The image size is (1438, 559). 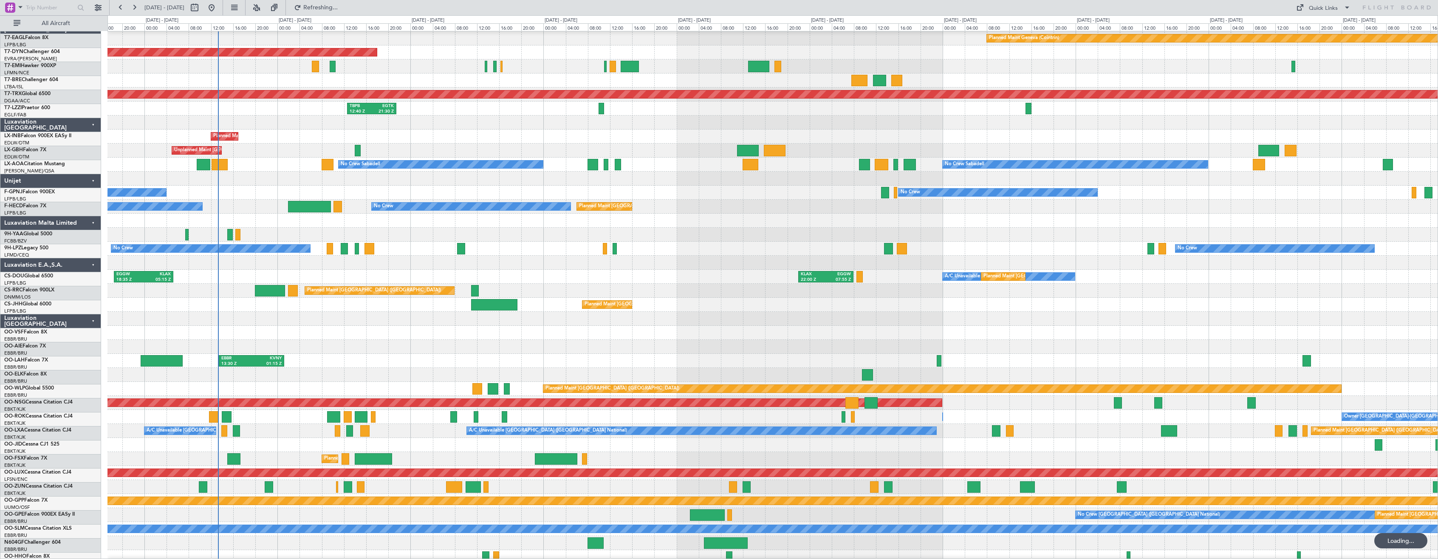 What do you see at coordinates (14, 150) in the screenshot?
I see `span: LX-GBH` at bounding box center [14, 150].